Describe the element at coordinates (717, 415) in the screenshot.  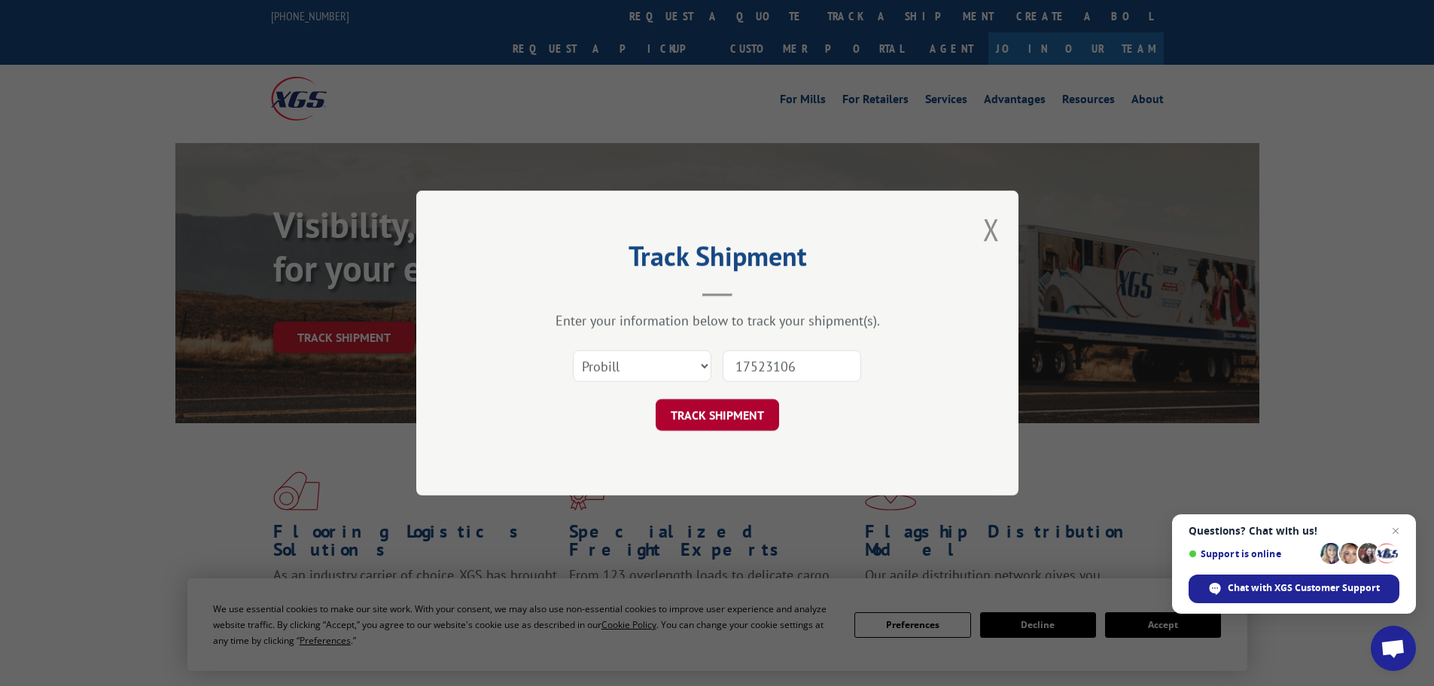
I see `button: TRACK SHIPMENT` at that location.